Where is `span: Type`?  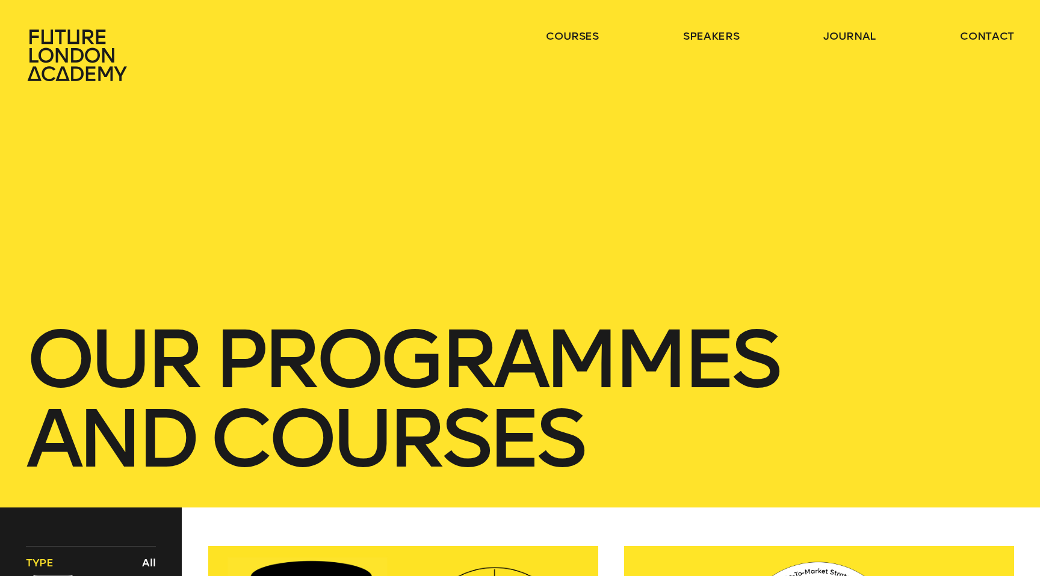
span: Type is located at coordinates (40, 563).